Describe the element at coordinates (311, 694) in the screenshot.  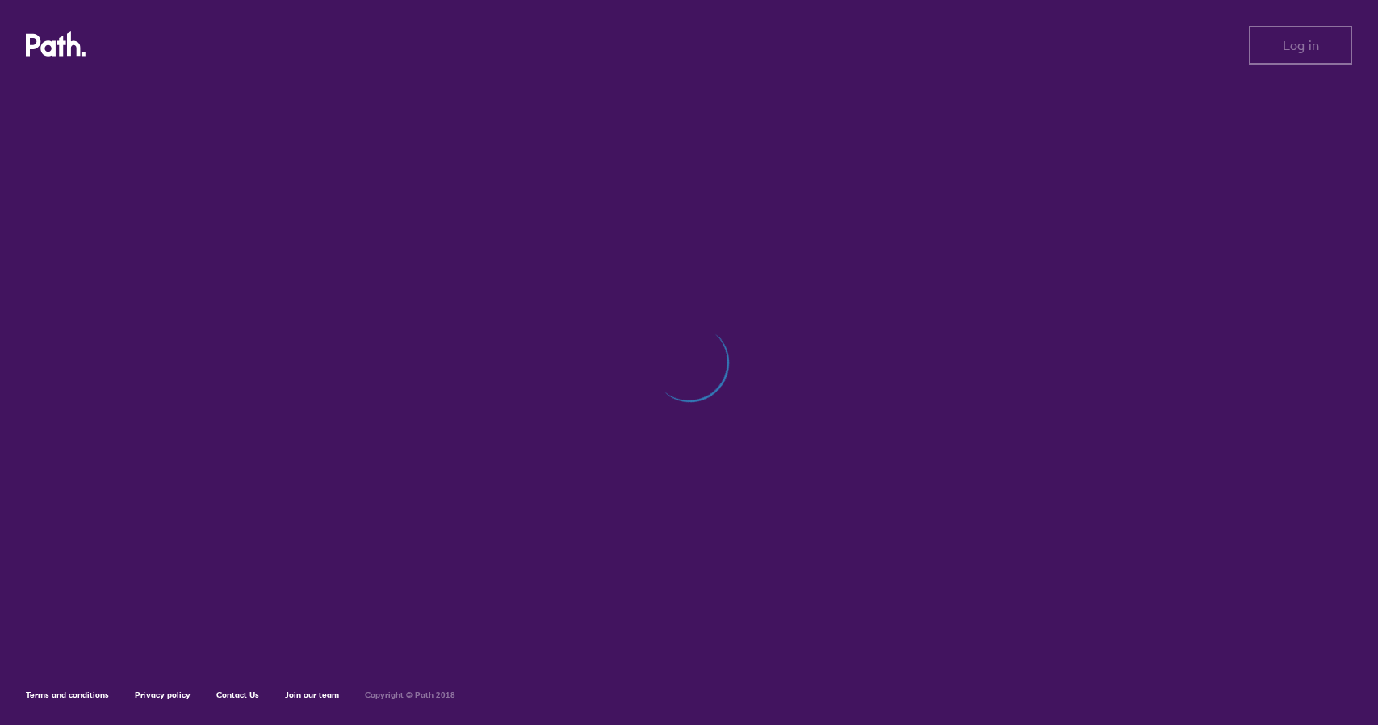
I see `a: Join our team` at that location.